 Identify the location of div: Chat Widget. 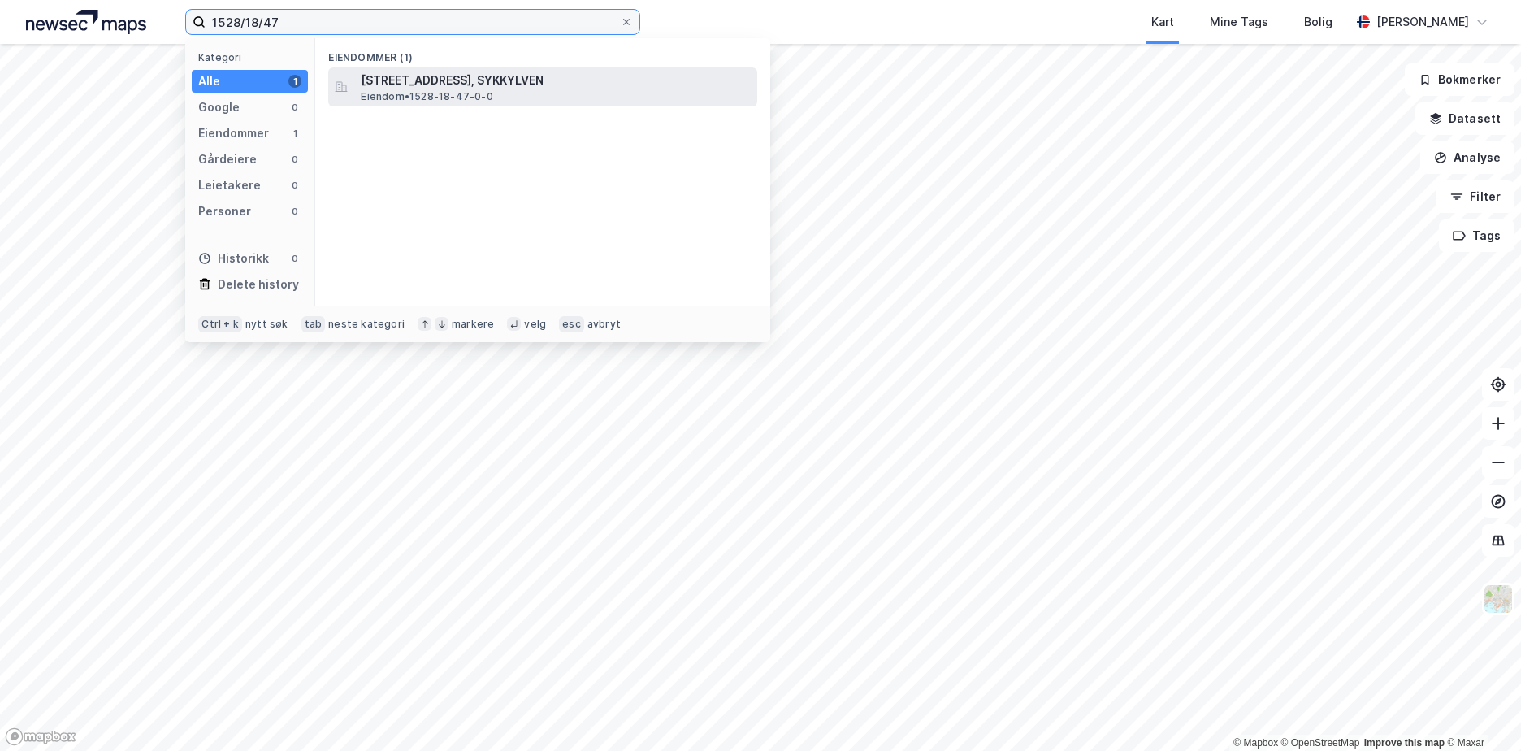
(1480, 712).